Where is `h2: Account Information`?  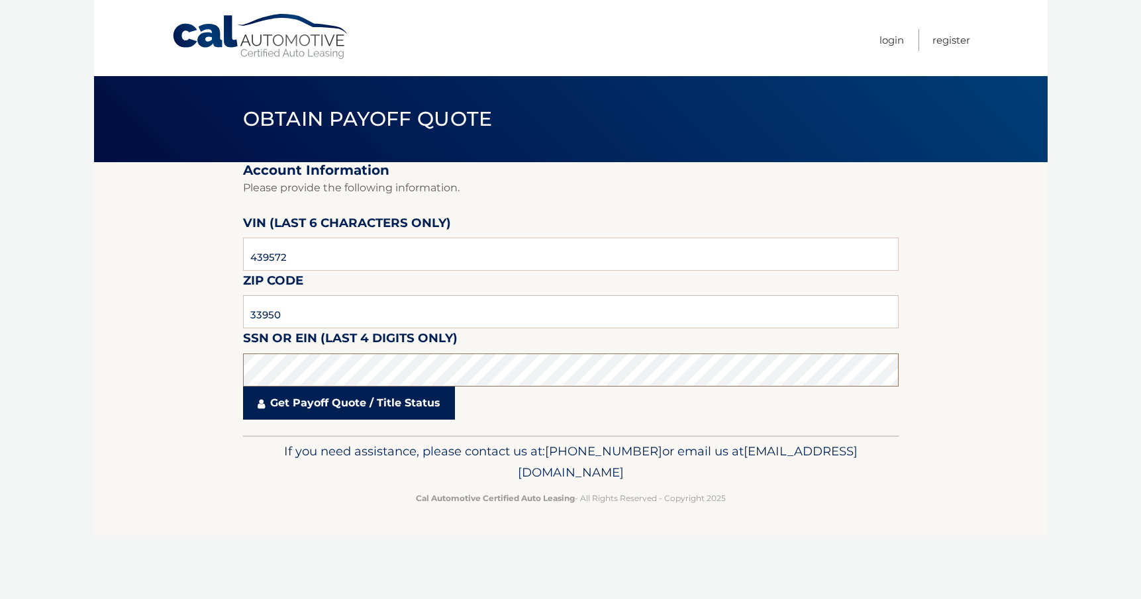 h2: Account Information is located at coordinates (571, 170).